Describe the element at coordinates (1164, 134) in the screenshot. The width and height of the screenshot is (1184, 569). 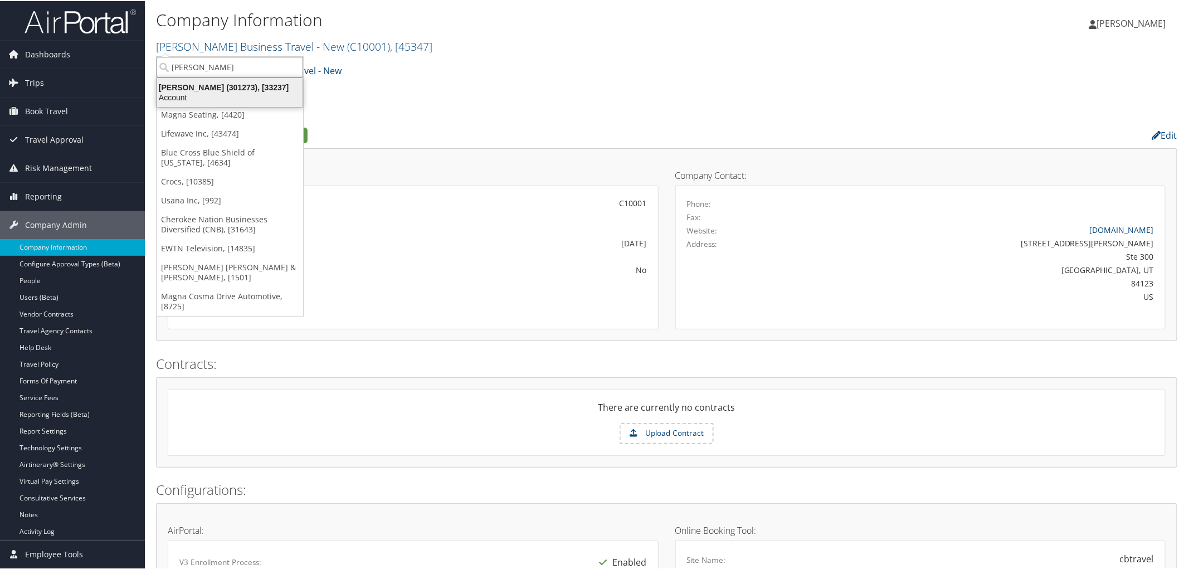
I see `a: Edit` at that location.